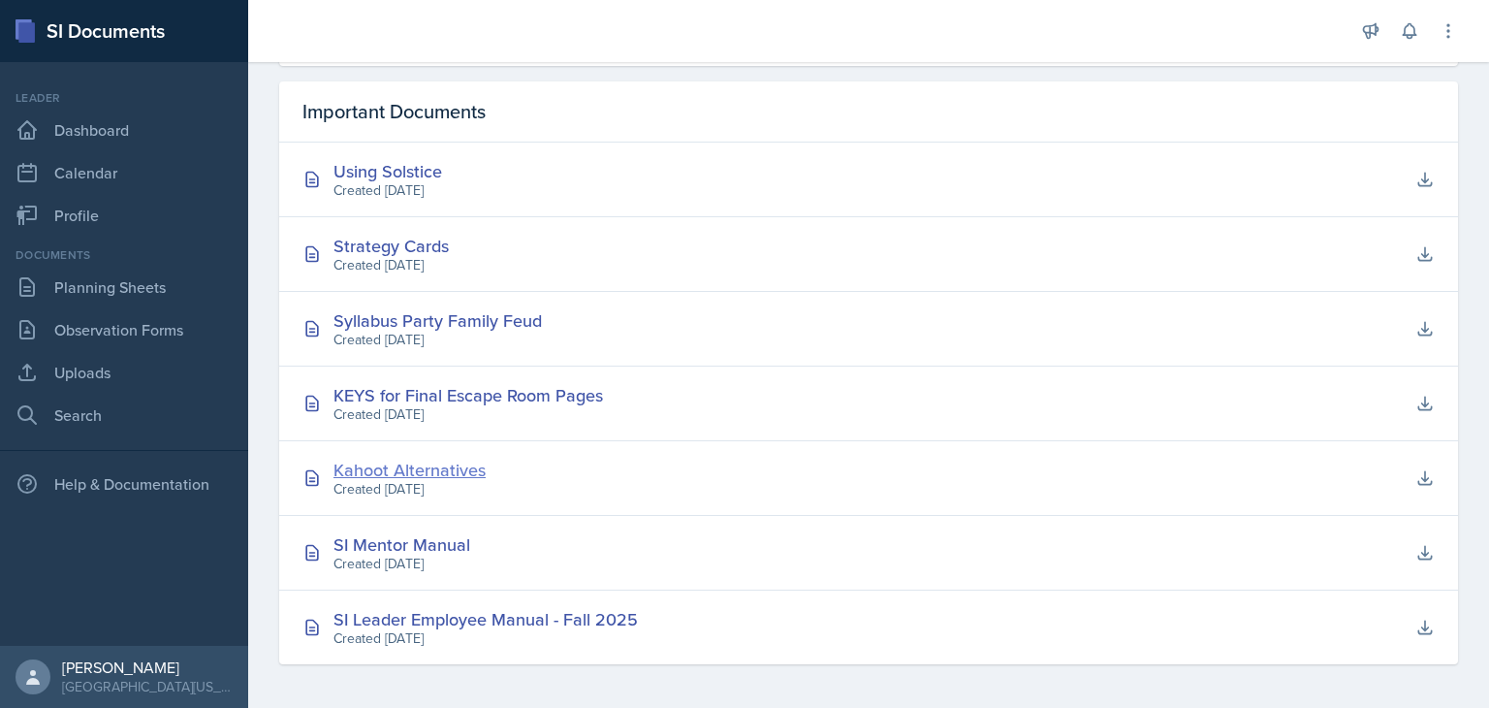 The width and height of the screenshot is (1489, 708). Describe the element at coordinates (124, 255) in the screenshot. I see `div: Documents` at that location.